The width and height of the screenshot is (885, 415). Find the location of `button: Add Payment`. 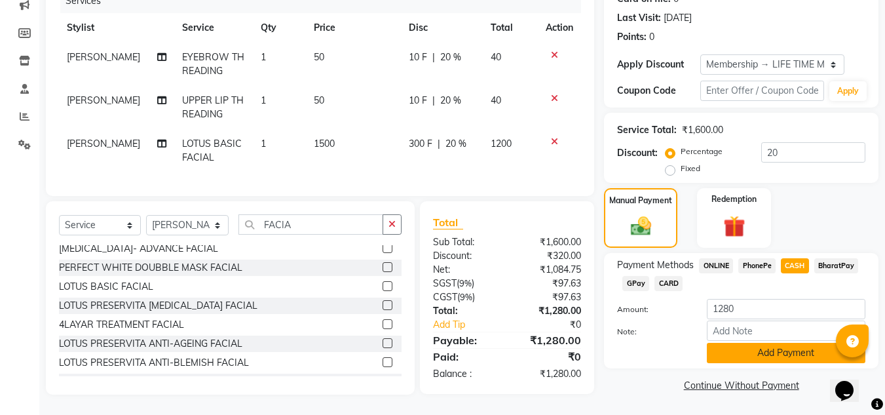

button: Add Payment is located at coordinates (786, 352).